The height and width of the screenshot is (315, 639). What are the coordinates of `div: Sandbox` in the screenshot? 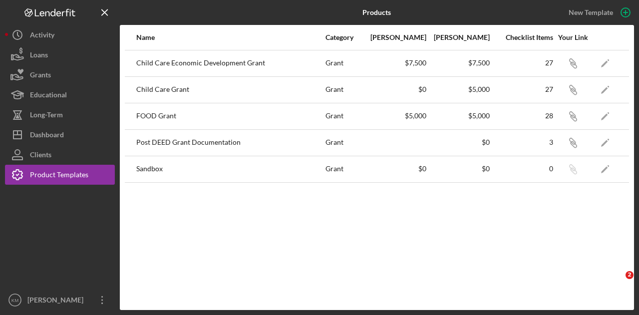 It's located at (230, 169).